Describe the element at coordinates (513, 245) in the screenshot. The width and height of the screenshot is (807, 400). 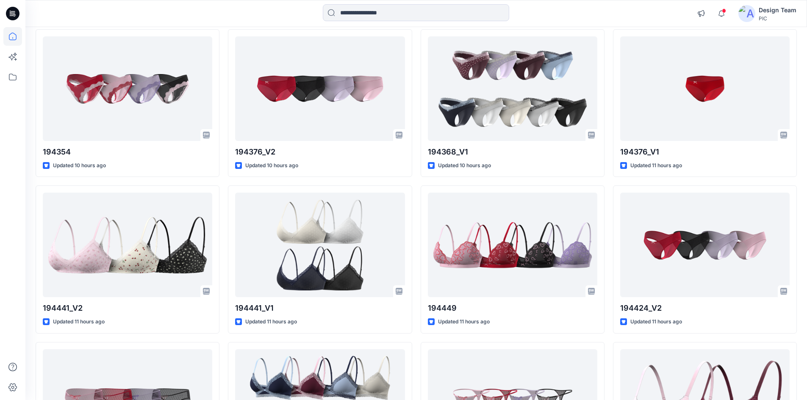
I see `a: 194449` at that location.